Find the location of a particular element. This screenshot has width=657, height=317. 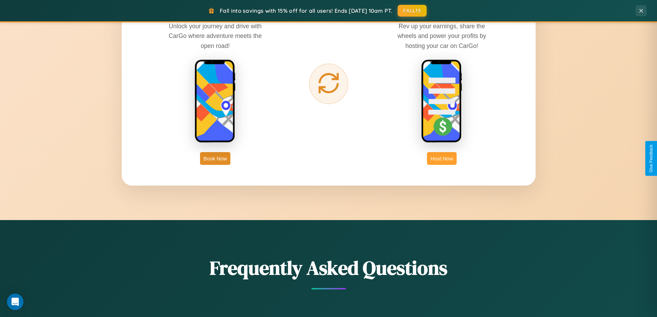

img: rent phone is located at coordinates (215, 101).